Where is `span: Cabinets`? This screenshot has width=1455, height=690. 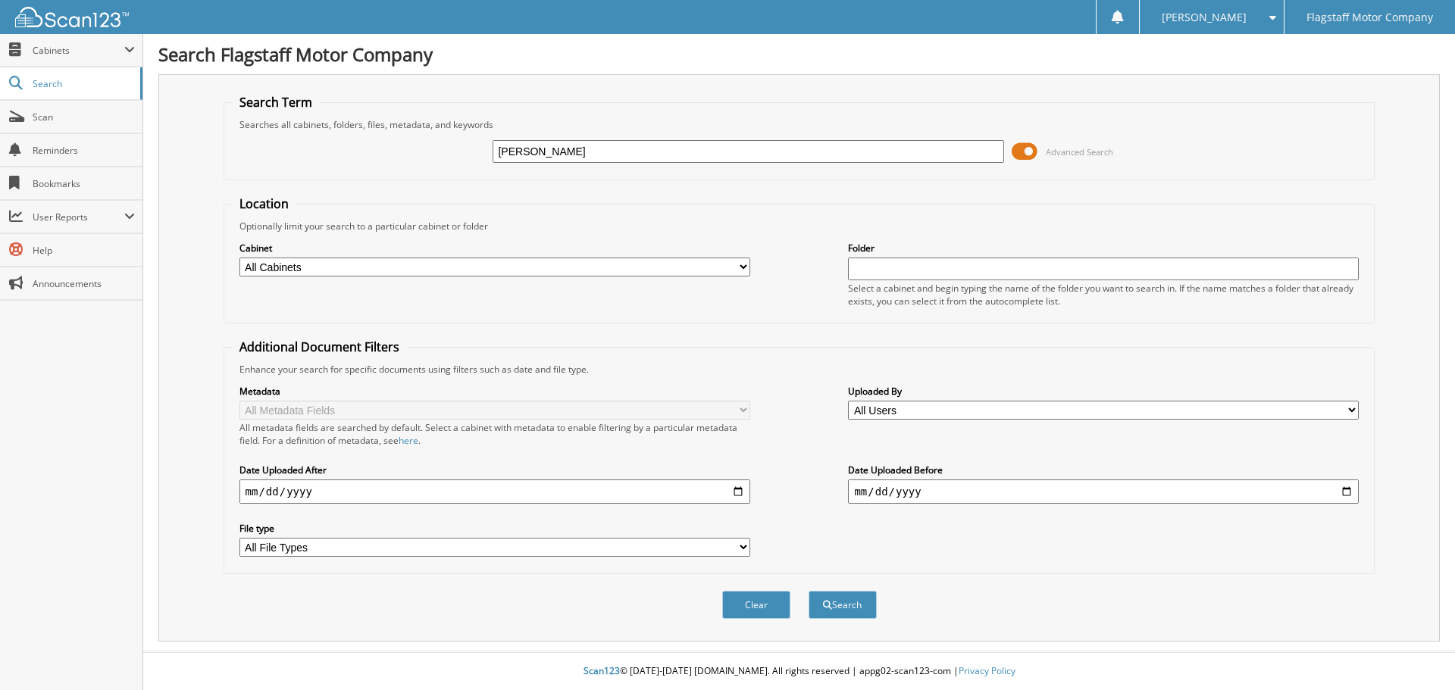 span: Cabinets is located at coordinates (78, 50).